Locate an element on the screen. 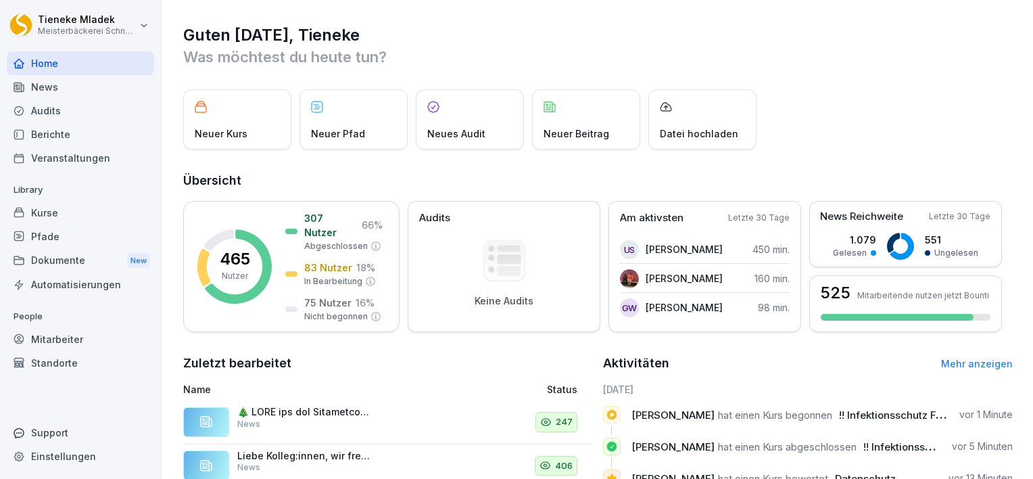  a: Einstellungen is located at coordinates (80, 456).